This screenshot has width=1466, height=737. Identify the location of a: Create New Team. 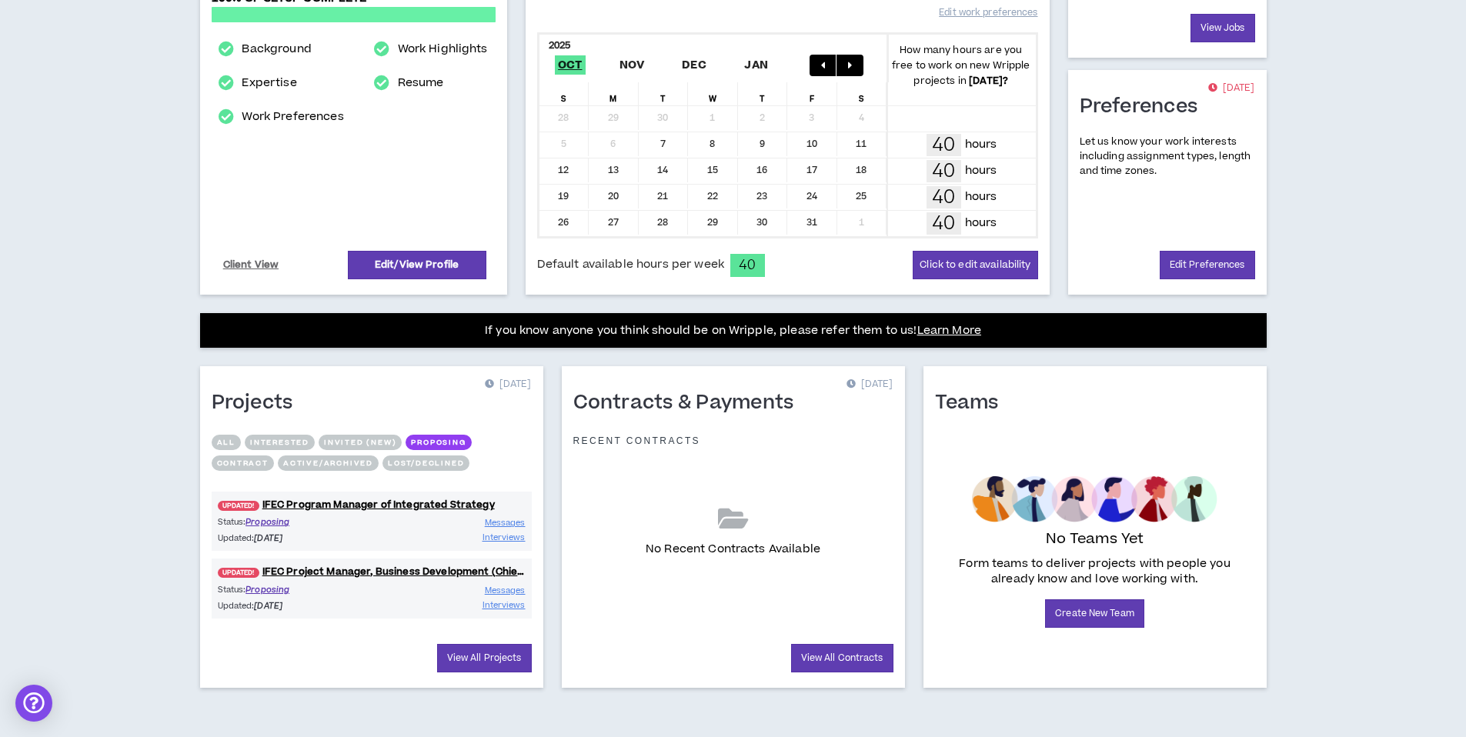
(1094, 613).